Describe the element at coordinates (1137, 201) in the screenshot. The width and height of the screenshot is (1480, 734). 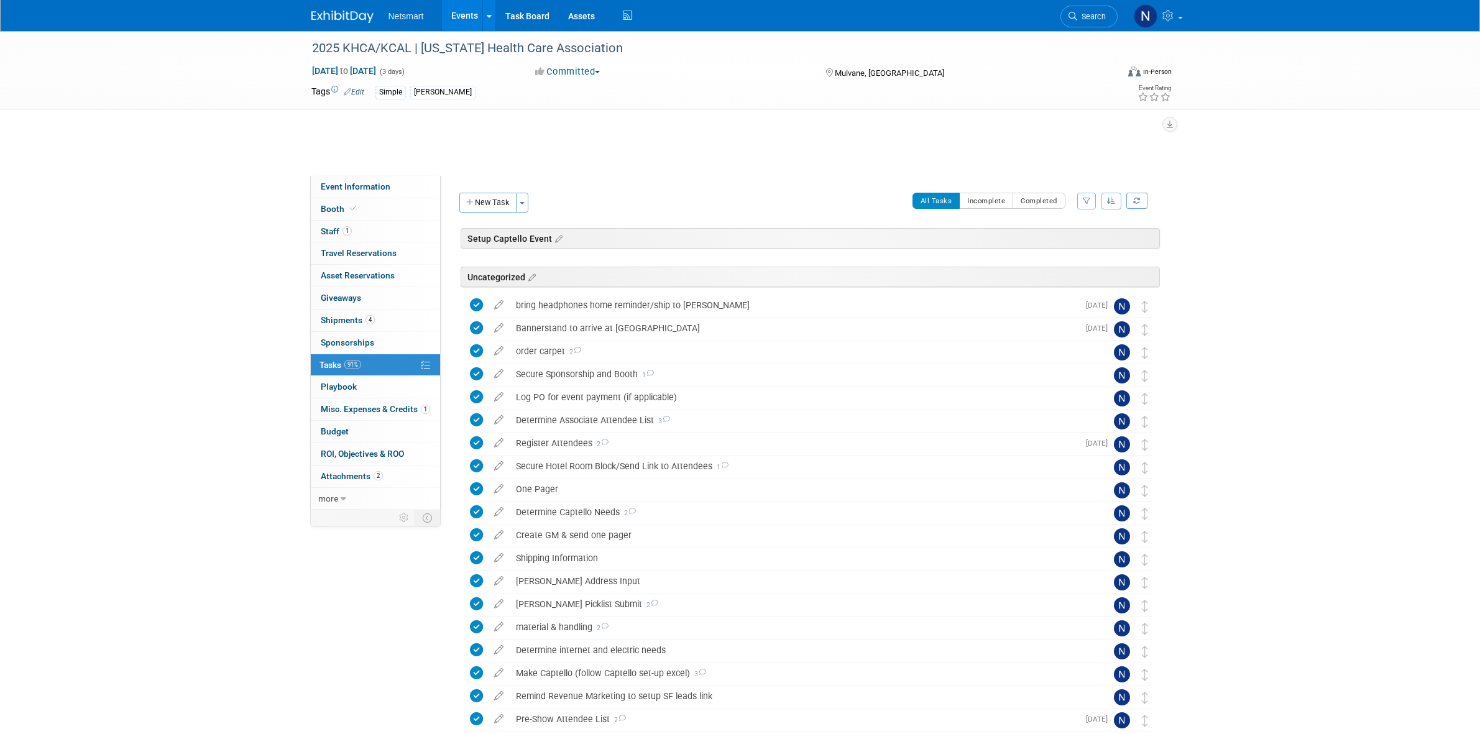
I see `a: Refresh` at that location.